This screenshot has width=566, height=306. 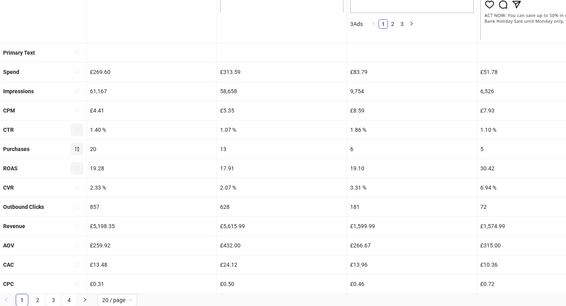 I want to click on div: £266.67, so click(x=412, y=245).